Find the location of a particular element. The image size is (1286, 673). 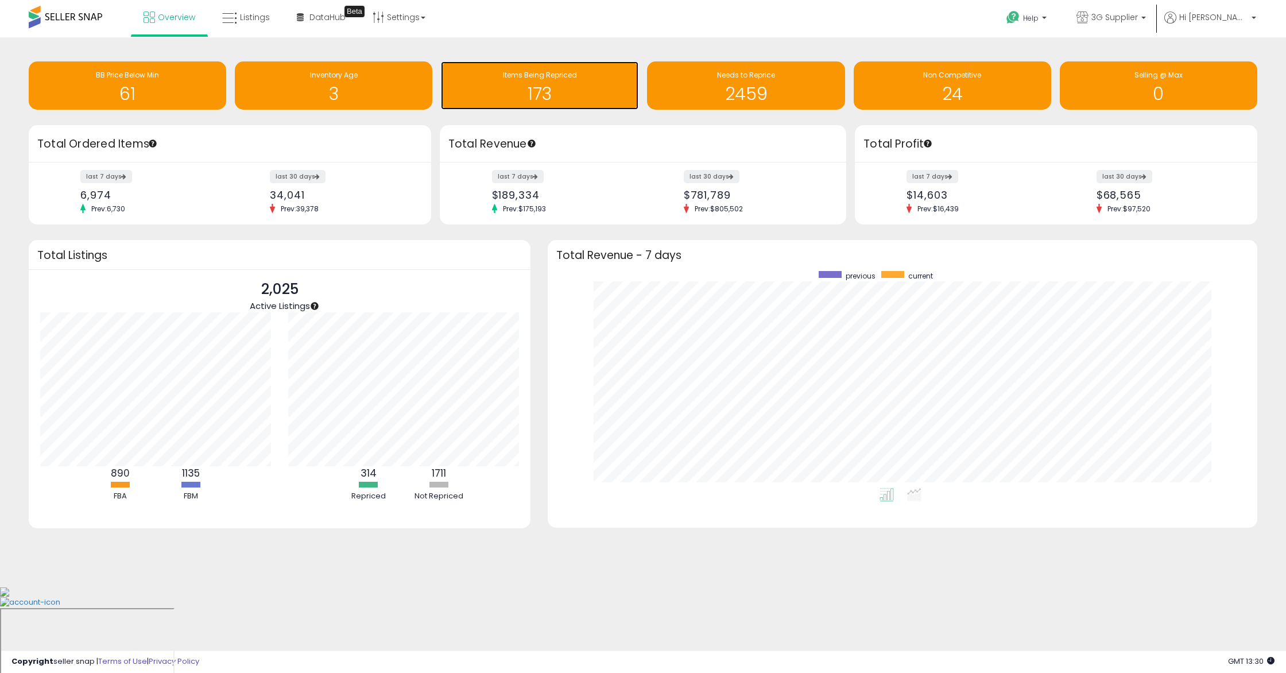

a: Items Being Repriced 173 is located at coordinates (540, 86).